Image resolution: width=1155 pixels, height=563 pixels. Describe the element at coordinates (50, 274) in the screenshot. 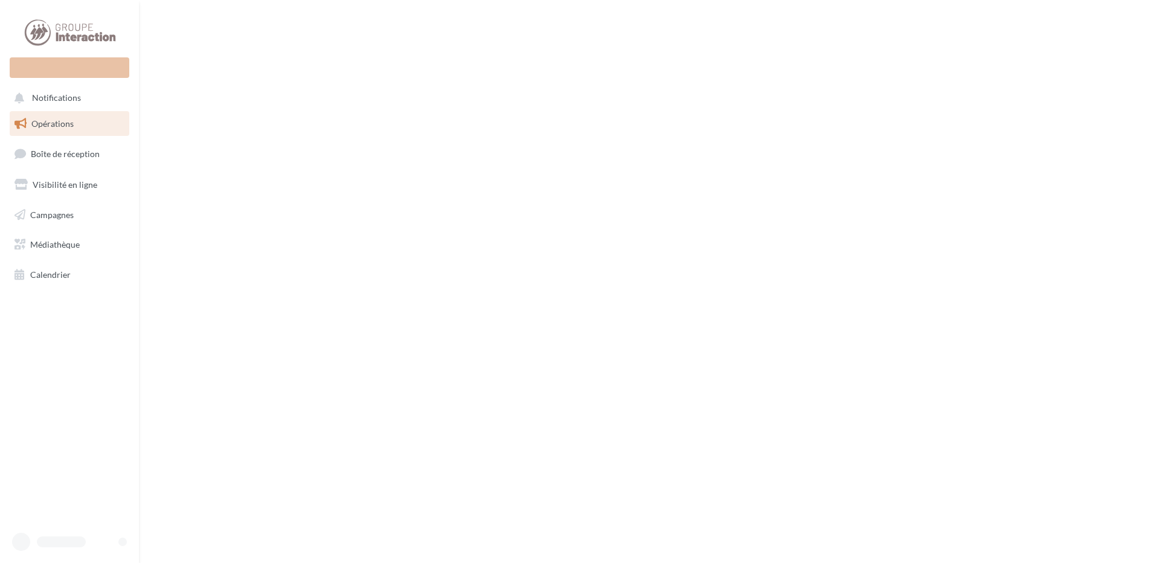

I see `span: Calendrier` at that location.